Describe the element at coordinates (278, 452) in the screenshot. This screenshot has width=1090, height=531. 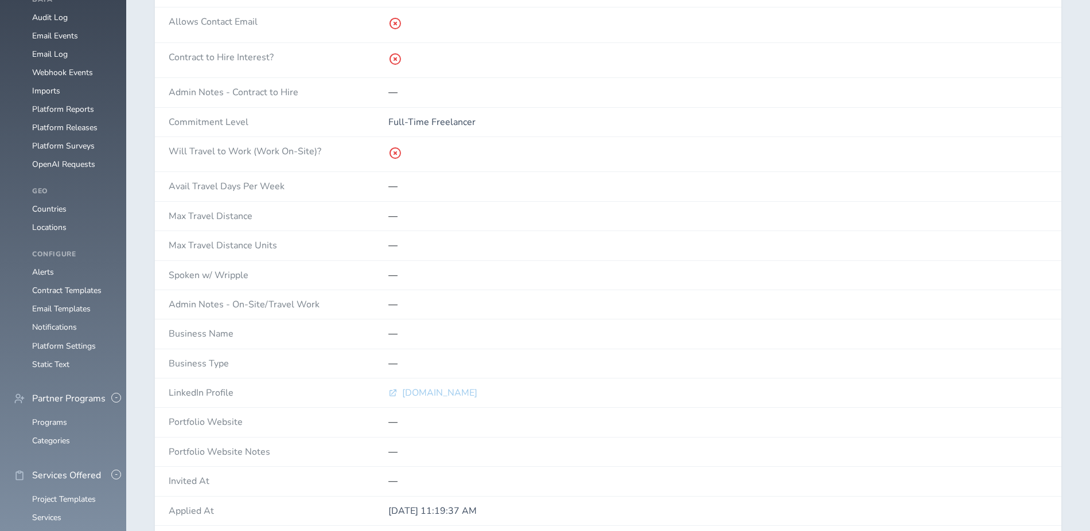
I see `h4: Portfolio Website Notes` at that location.